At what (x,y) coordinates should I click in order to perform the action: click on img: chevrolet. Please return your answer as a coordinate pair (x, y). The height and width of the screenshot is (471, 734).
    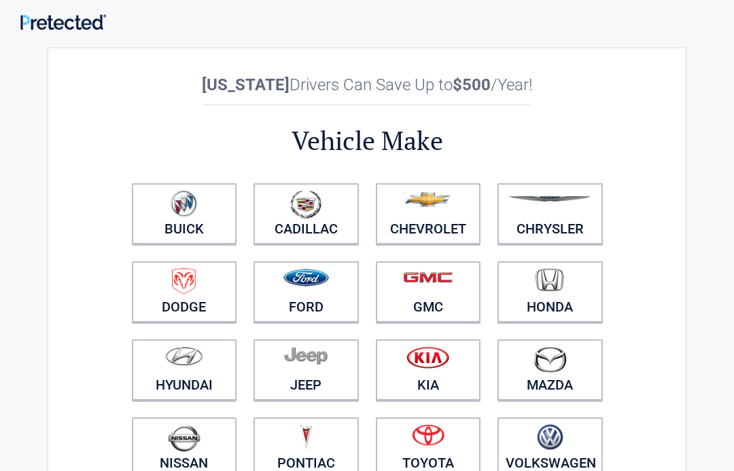
    Looking at the image, I should click on (427, 200).